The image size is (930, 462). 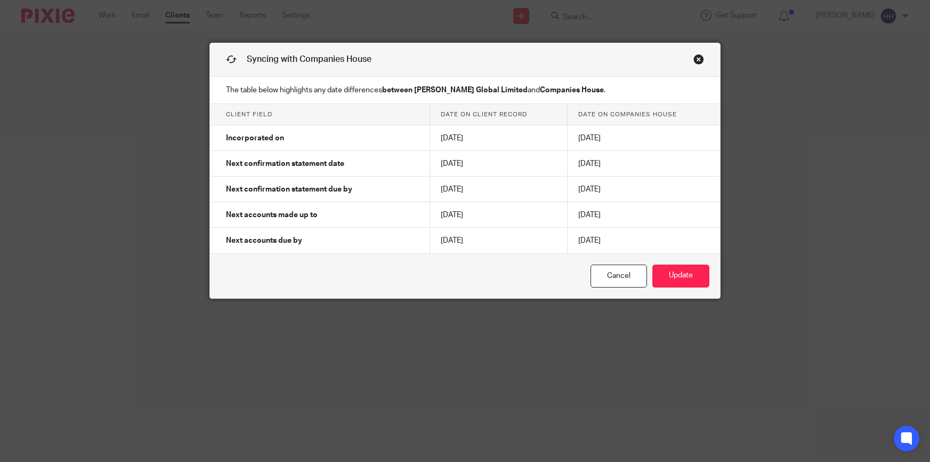 What do you see at coordinates (309, 59) in the screenshot?
I see `span: Syncing with Companies House` at bounding box center [309, 59].